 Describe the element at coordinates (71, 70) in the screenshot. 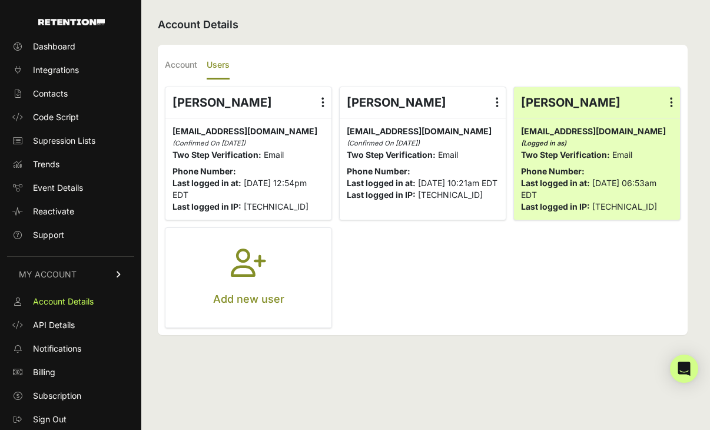

I see `a: Integrations` at that location.